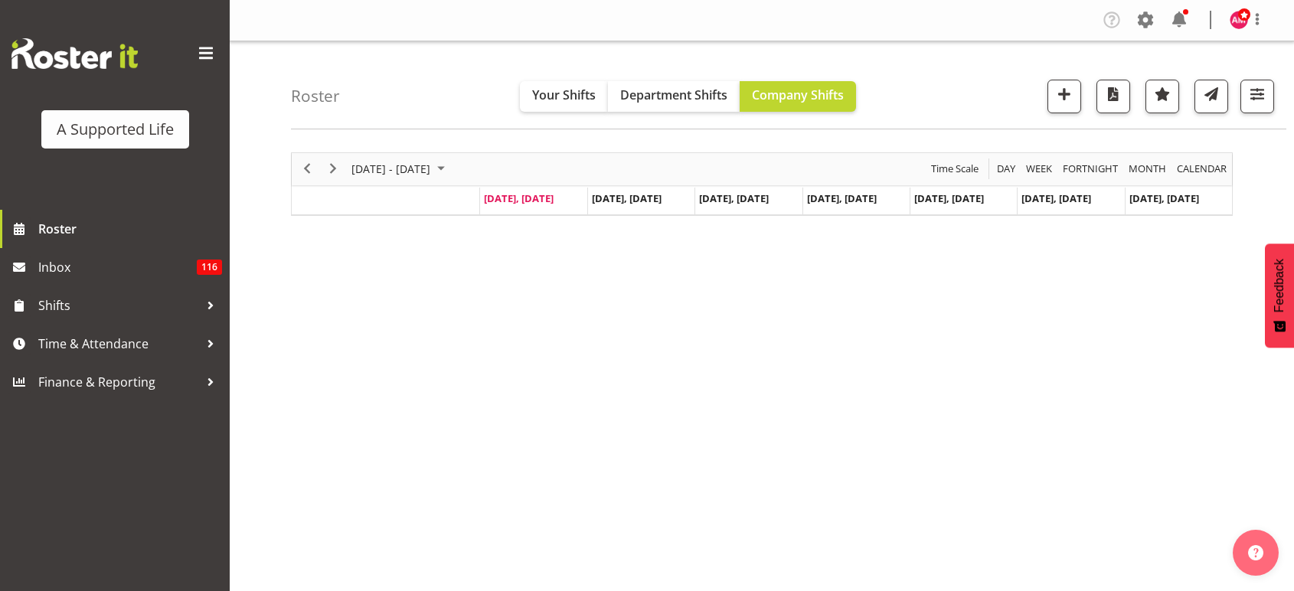 The height and width of the screenshot is (591, 1294). I want to click on h4: Roster, so click(315, 96).